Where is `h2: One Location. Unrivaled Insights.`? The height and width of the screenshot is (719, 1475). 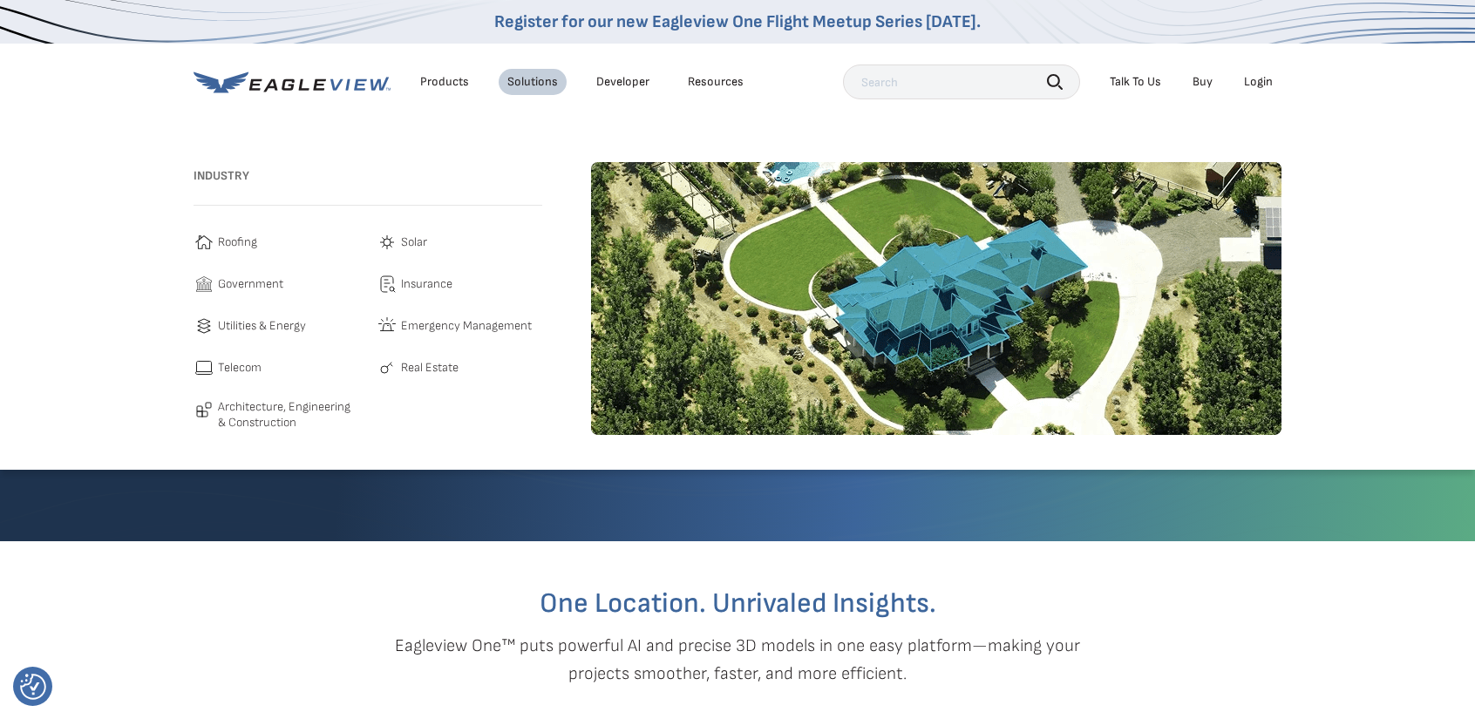
h2: One Location. Unrivaled Insights. is located at coordinates (737, 604).